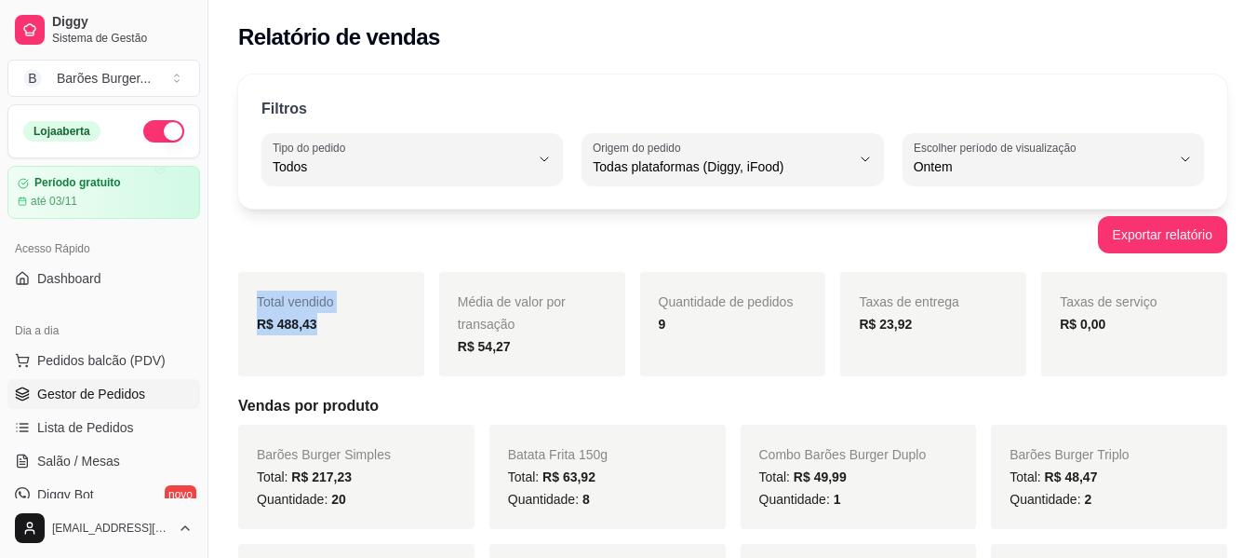 The image size is (1257, 558). I want to click on span: Sistema de Gestão, so click(122, 38).